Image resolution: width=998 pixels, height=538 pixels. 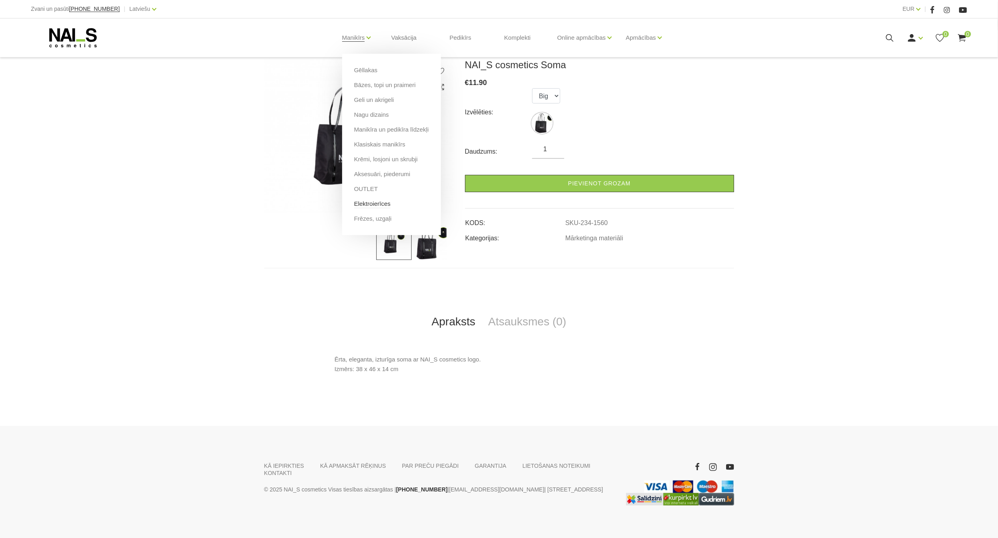 What do you see at coordinates (909, 9) in the screenshot?
I see `a: EUR` at bounding box center [909, 9].